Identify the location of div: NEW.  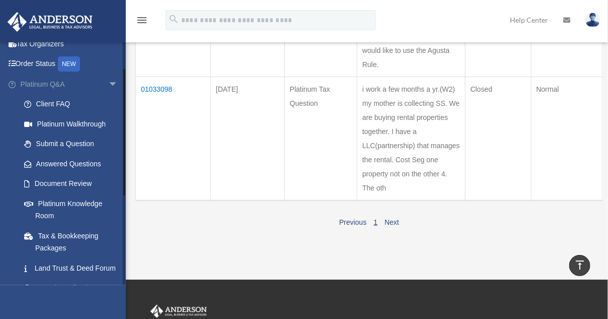
(69, 64).